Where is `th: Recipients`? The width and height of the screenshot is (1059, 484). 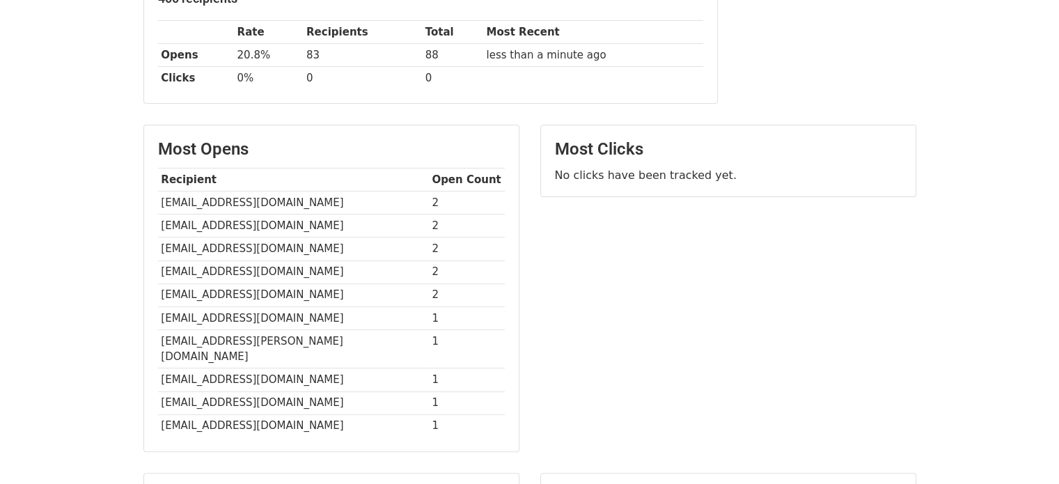
th: Recipients is located at coordinates (362, 32).